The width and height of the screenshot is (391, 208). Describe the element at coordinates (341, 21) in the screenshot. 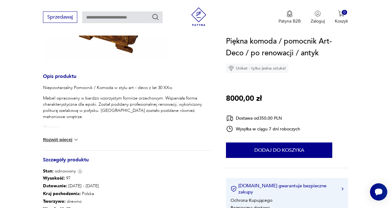

I see `p: Koszyk` at that location.